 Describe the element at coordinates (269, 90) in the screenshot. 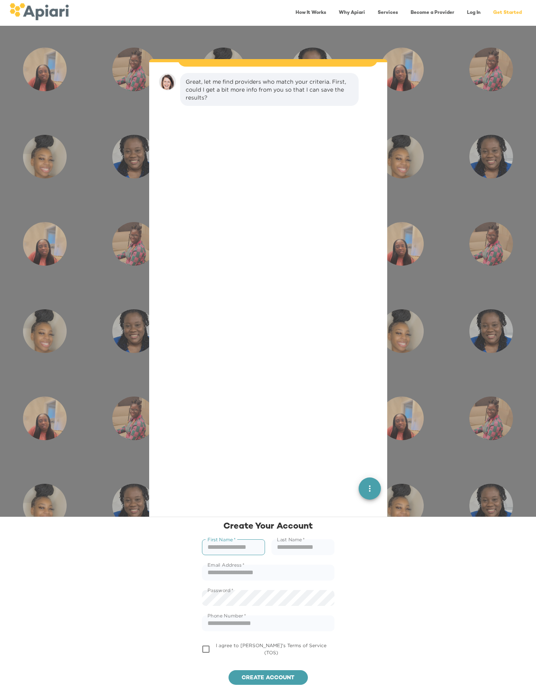

I see `div: Great, let me find providers who match your criteria. First, could I get a bit more info from you...` at that location.